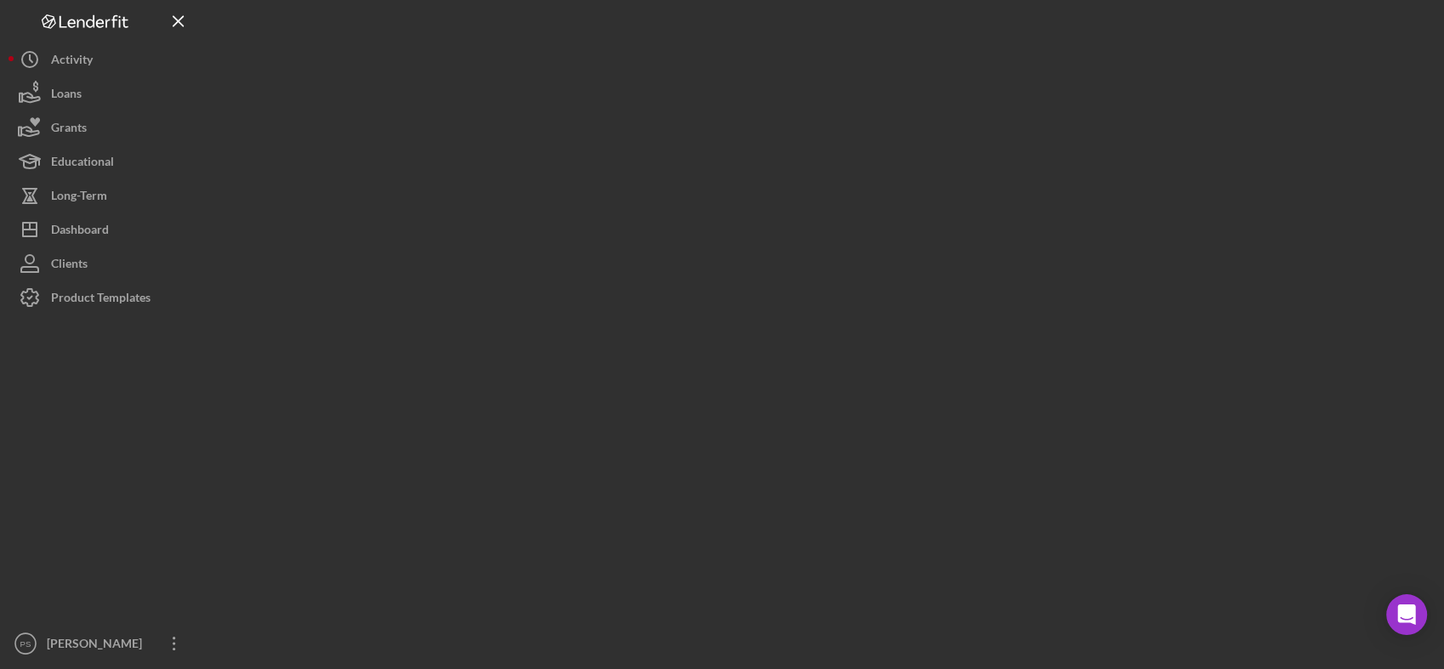 Image resolution: width=1444 pixels, height=669 pixels. What do you see at coordinates (102, 196) in the screenshot?
I see `a: Long-Term` at bounding box center [102, 196].